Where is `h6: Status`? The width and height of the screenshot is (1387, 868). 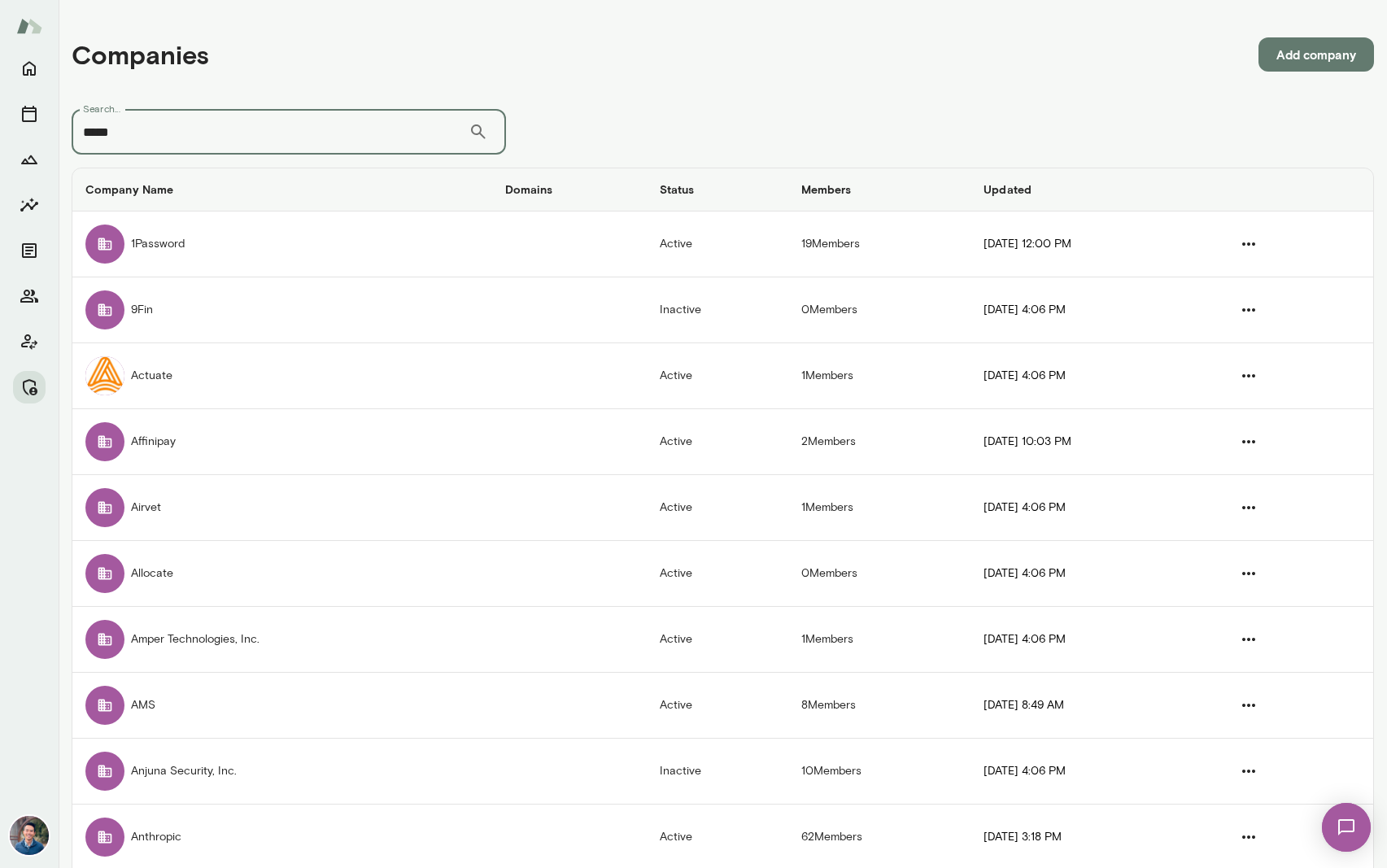 h6: Status is located at coordinates (717, 190).